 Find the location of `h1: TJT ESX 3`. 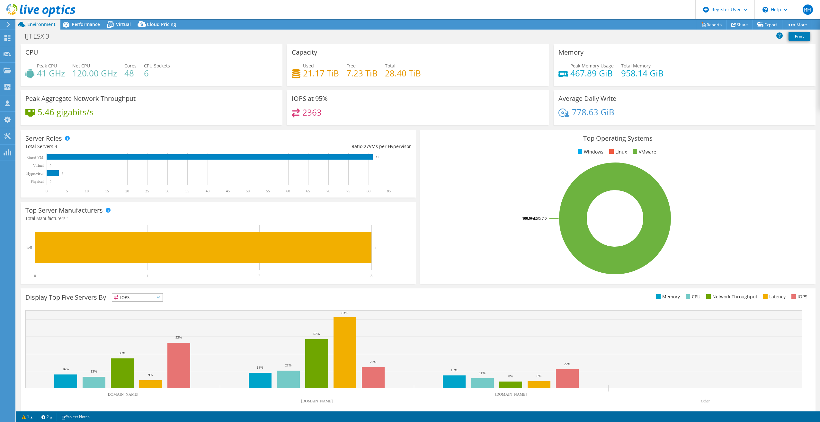

h1: TJT ESX 3 is located at coordinates (40, 36).